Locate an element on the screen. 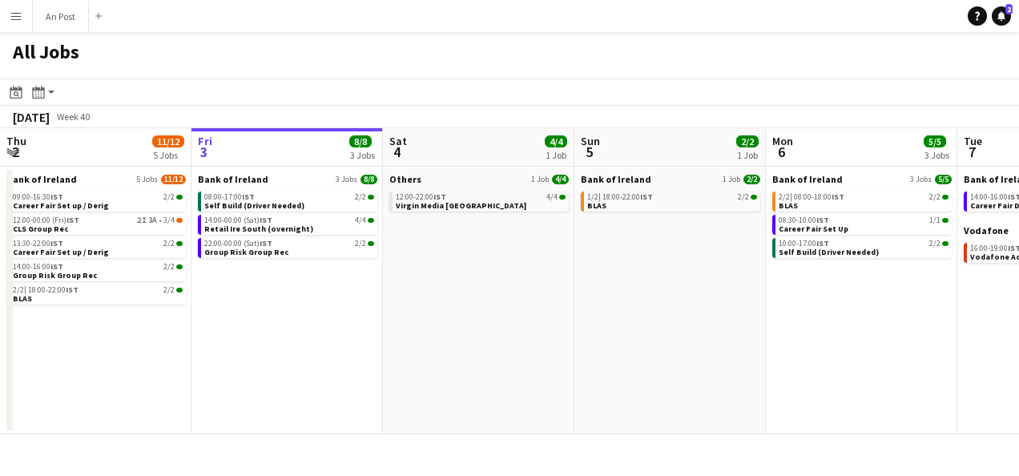 This screenshot has height=476, width=1019. span: 5 is located at coordinates (589, 151).